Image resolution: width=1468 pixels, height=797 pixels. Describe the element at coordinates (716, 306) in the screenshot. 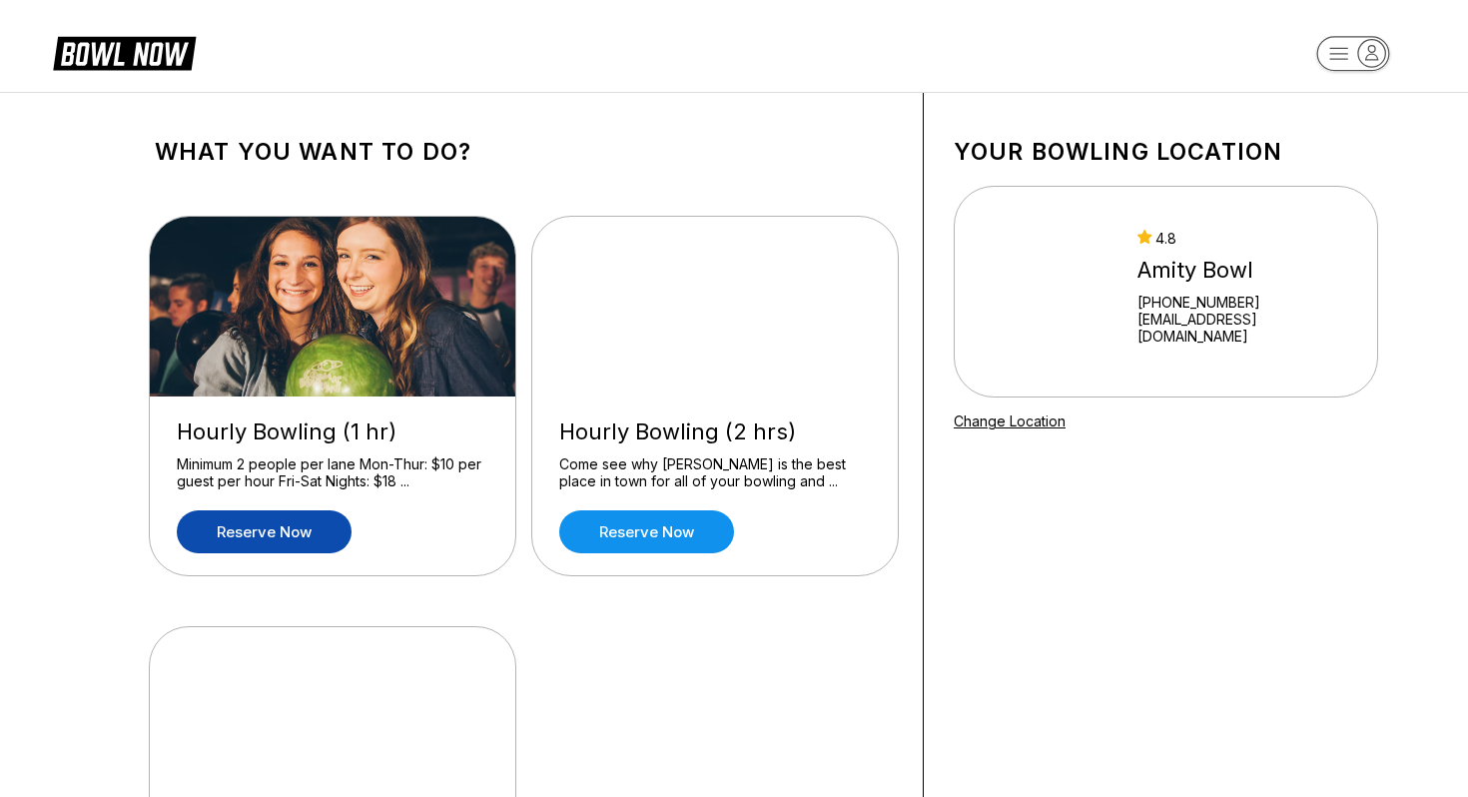

I see `img: Hourly Bowling (2 hrs)` at that location.